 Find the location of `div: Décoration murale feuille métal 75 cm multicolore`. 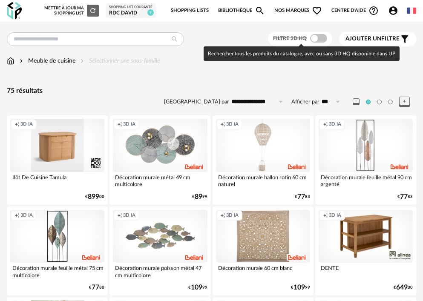

div: Décoration murale feuille métal 75 cm multicolore is located at coordinates (57, 271).